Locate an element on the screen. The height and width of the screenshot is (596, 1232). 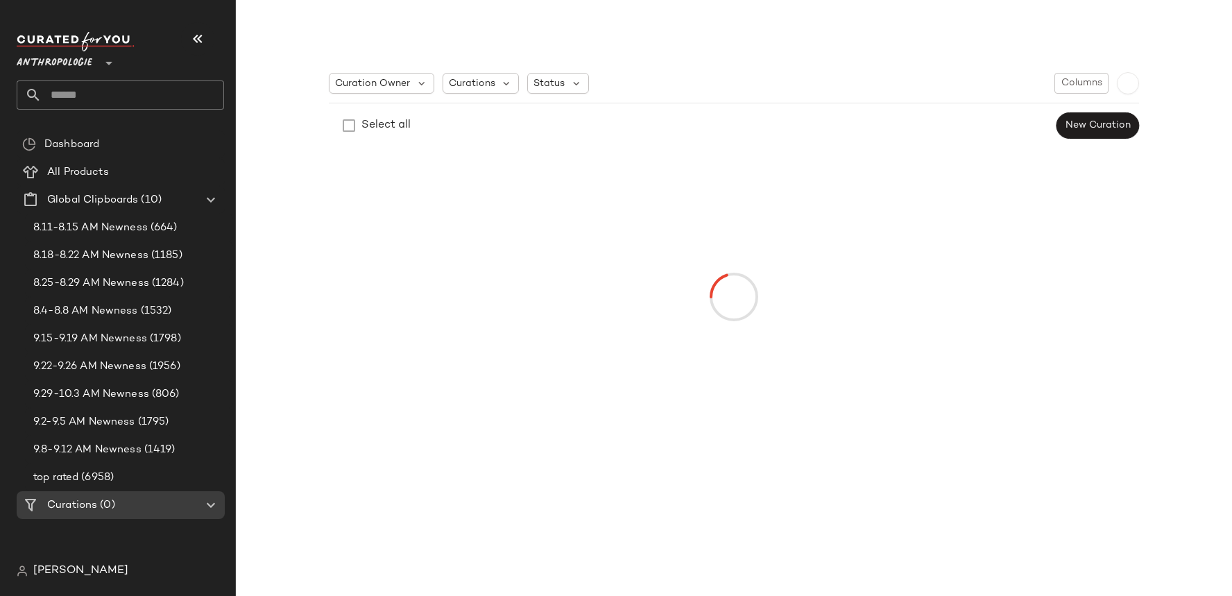
span: top rated is located at coordinates (55, 477).